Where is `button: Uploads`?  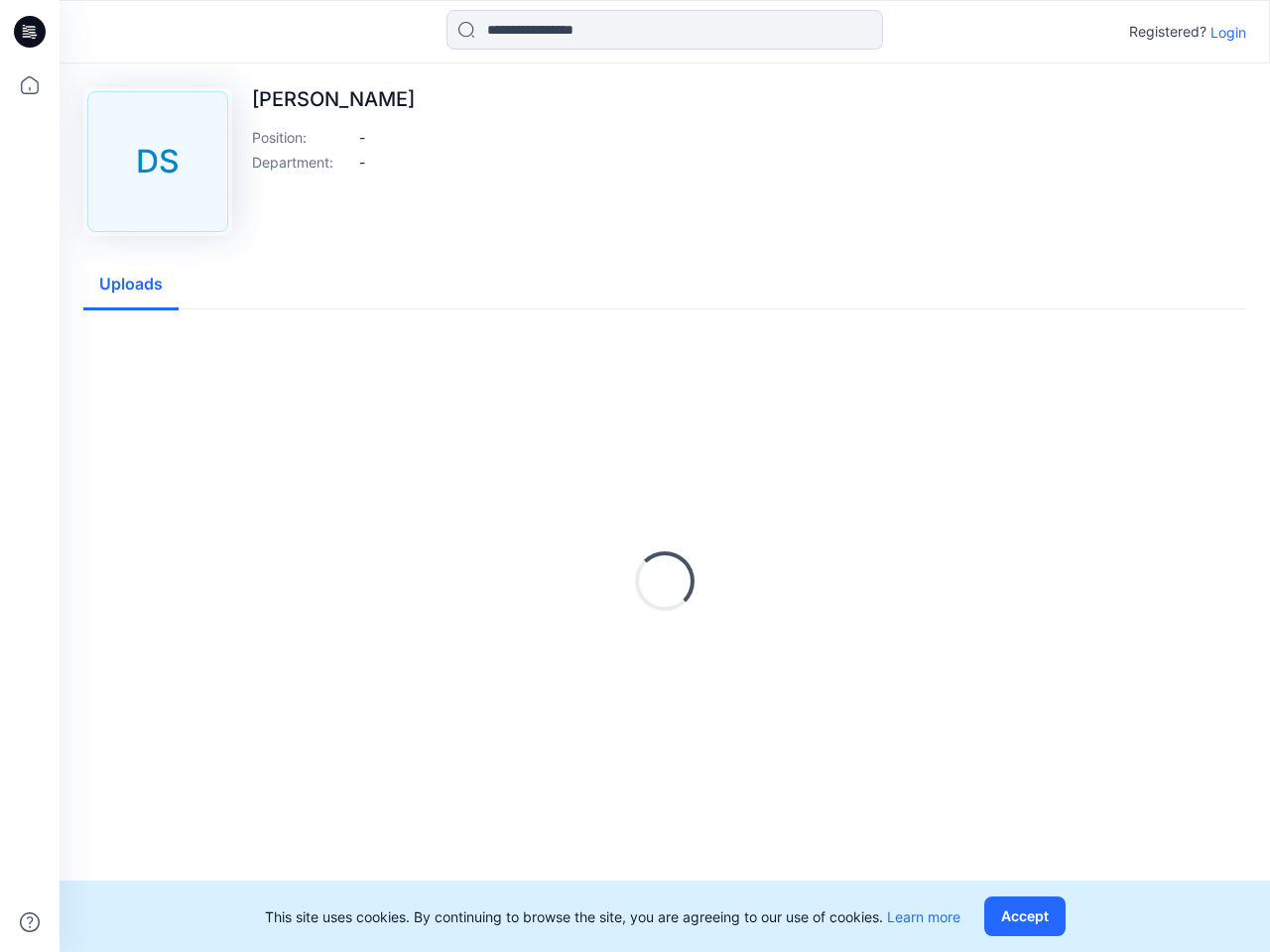
button: Uploads is located at coordinates (131, 284).